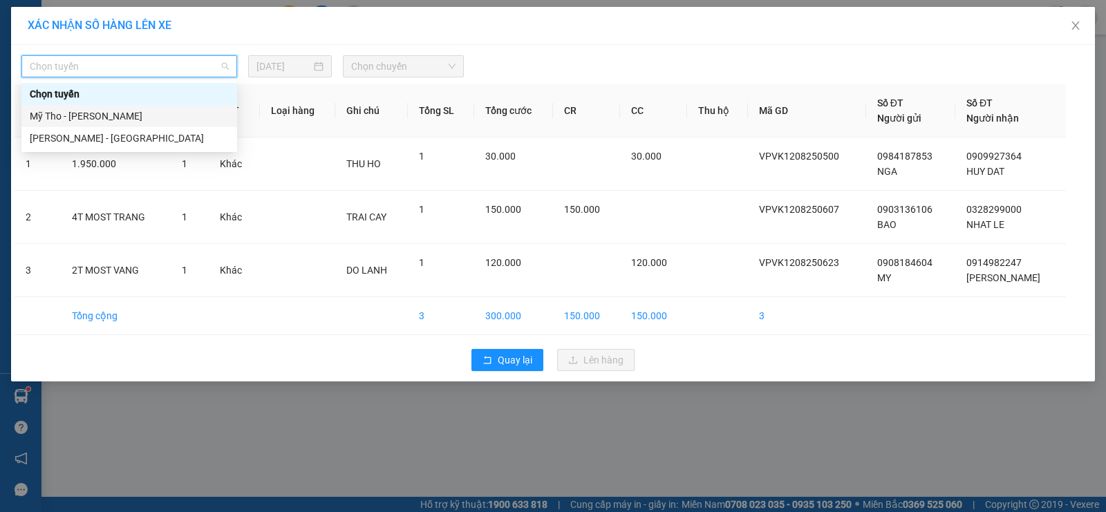 The image size is (1106, 512). I want to click on th: Tổng SL, so click(441, 111).